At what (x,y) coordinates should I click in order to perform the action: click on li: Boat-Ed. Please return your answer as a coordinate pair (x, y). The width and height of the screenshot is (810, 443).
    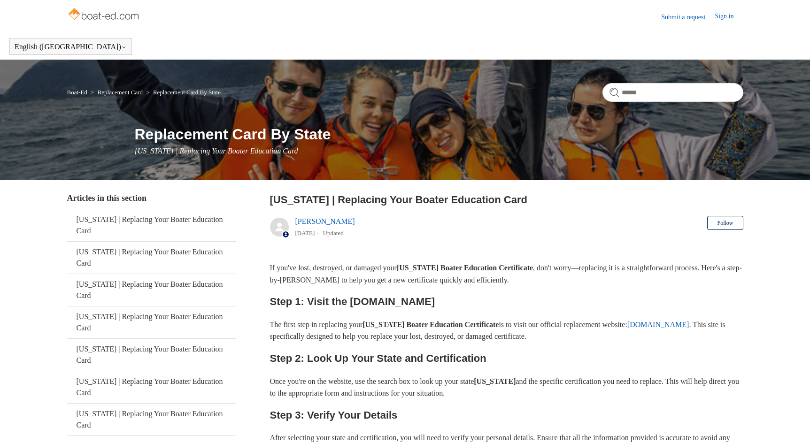
    Looking at the image, I should click on (78, 92).